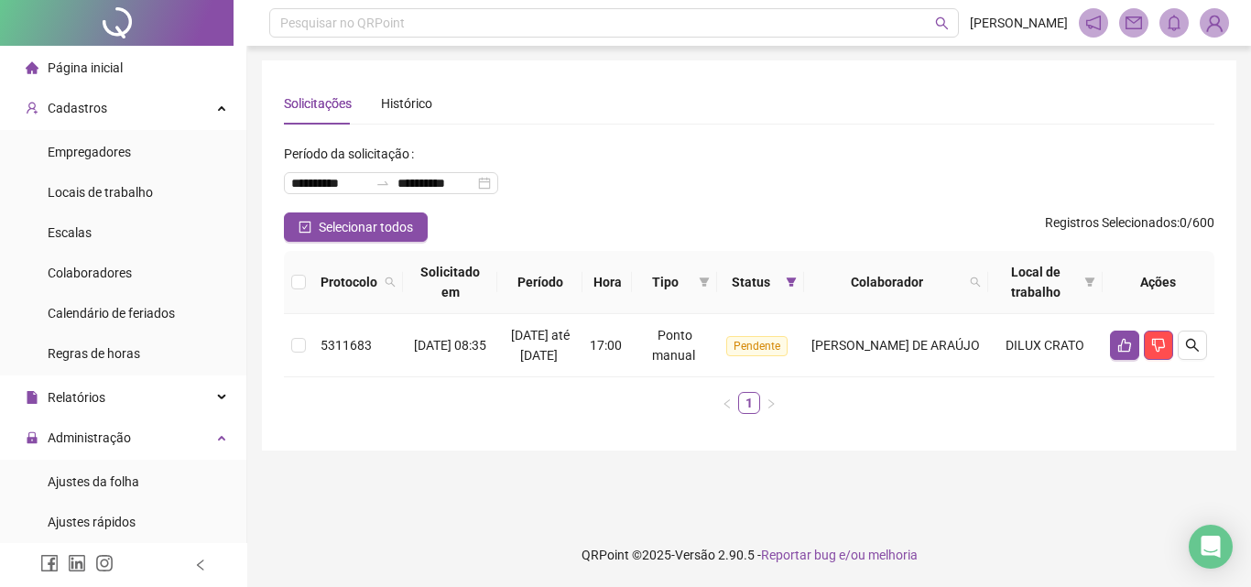  Describe the element at coordinates (839, 555) in the screenshot. I see `span: Reportar bug e/ou melhoria` at that location.